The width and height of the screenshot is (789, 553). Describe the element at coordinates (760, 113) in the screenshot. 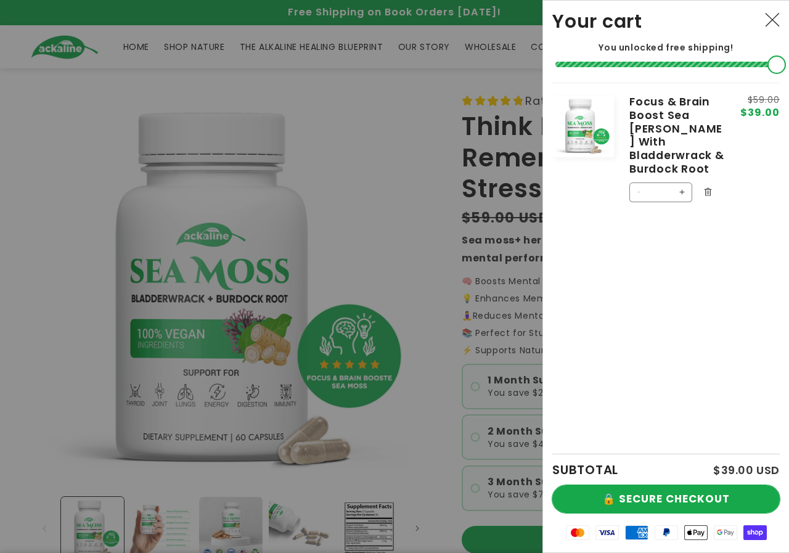

I see `span: $39.00` at that location.